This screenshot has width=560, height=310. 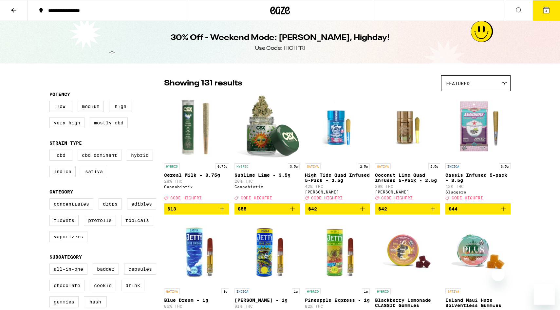 What do you see at coordinates (100, 221) in the screenshot?
I see `label: Prerolls` at bounding box center [100, 221].